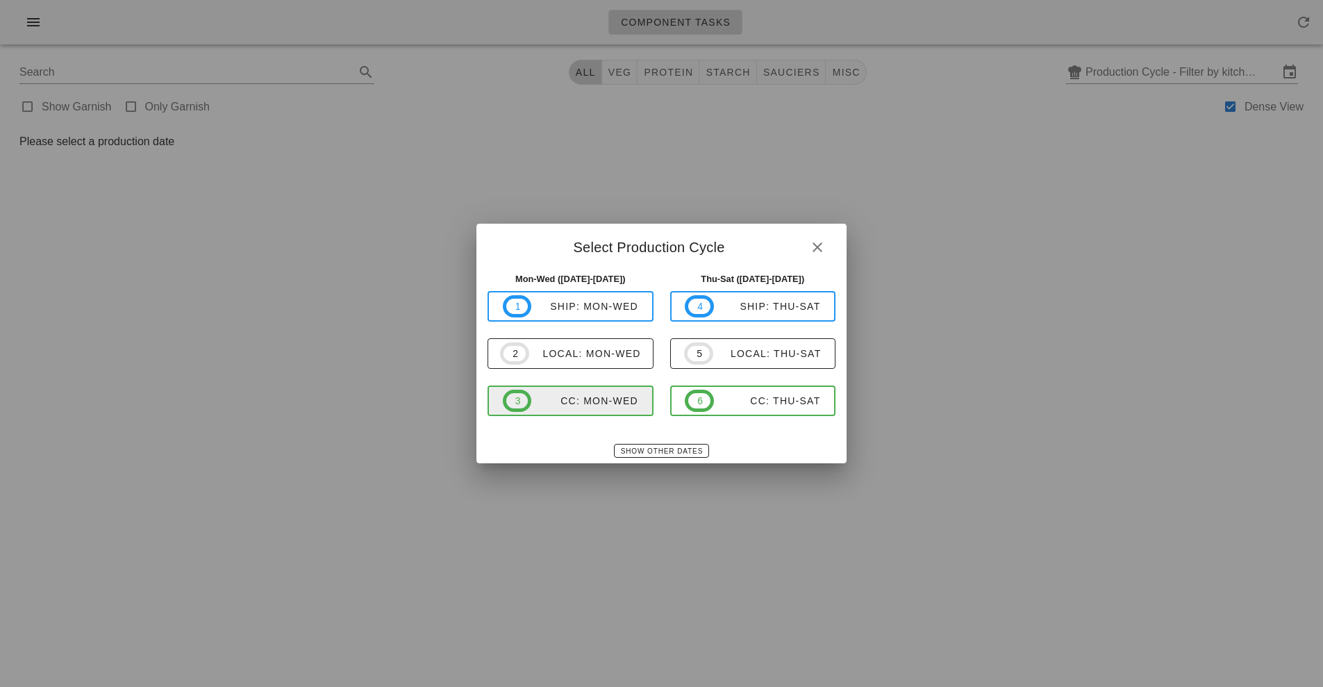 This screenshot has height=687, width=1323. I want to click on button: Show Other Dates, so click(661, 451).